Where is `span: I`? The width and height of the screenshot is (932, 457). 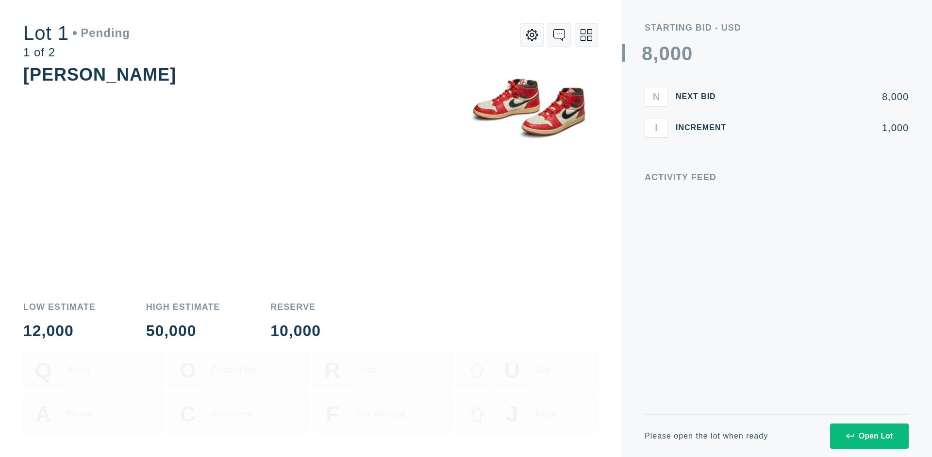
span: I is located at coordinates (656, 127).